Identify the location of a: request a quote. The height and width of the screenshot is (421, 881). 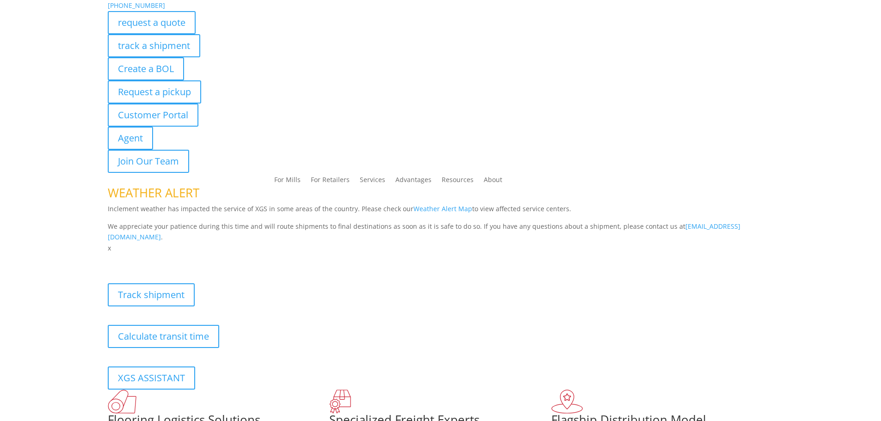
(152, 23).